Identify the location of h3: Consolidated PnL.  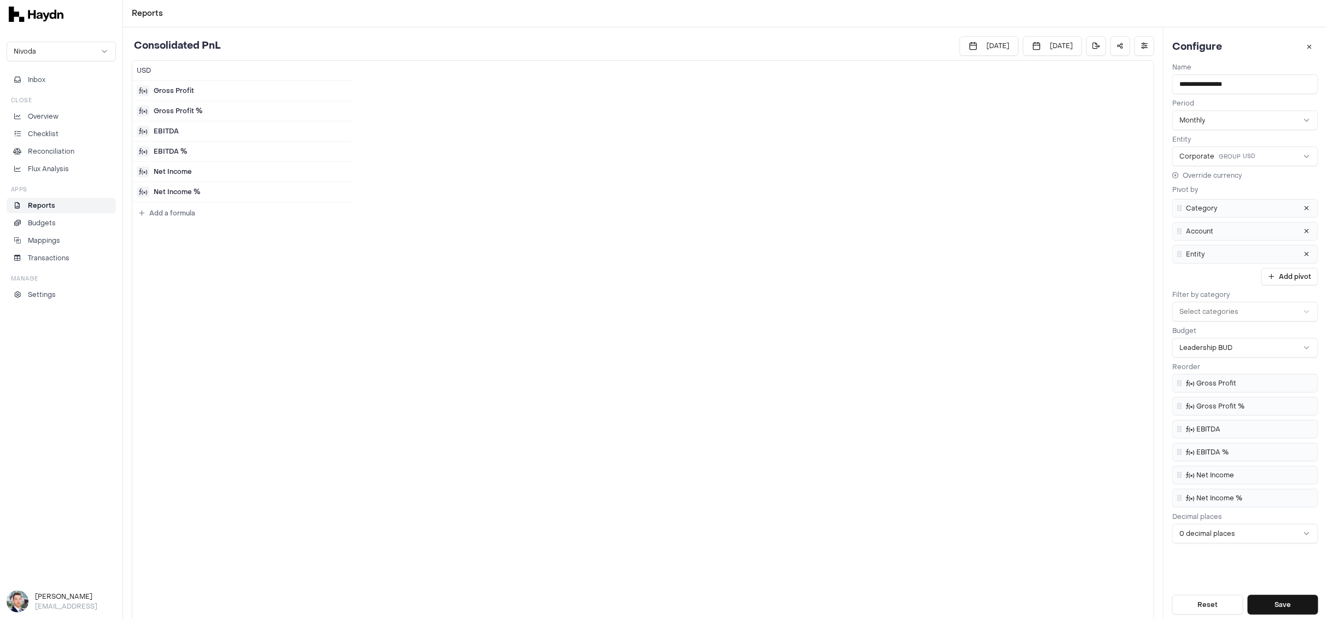
(176, 46).